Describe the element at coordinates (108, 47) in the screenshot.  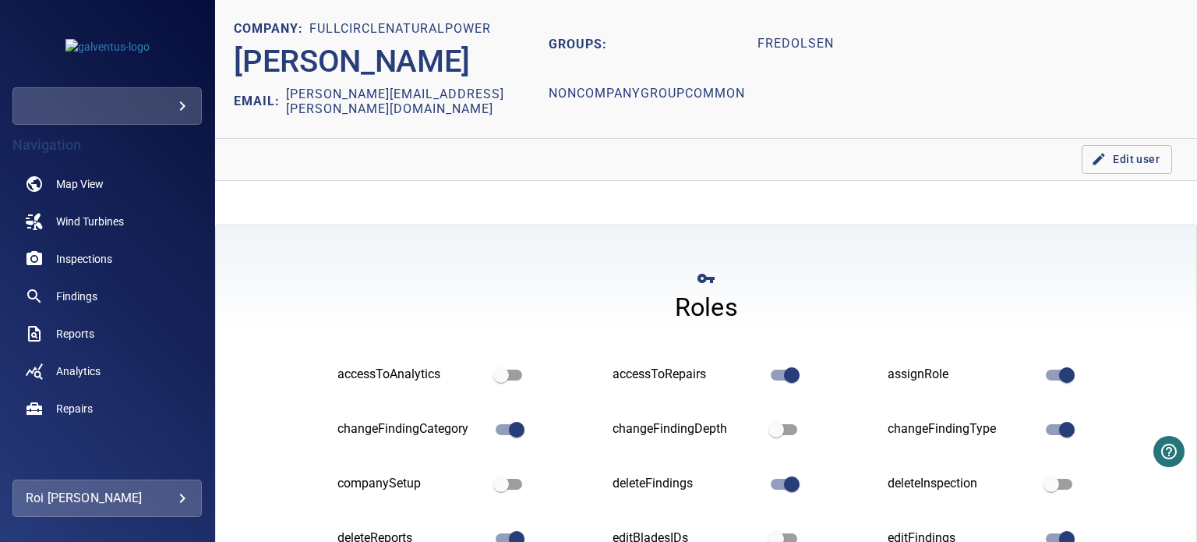
I see `img: galventus-logo` at that location.